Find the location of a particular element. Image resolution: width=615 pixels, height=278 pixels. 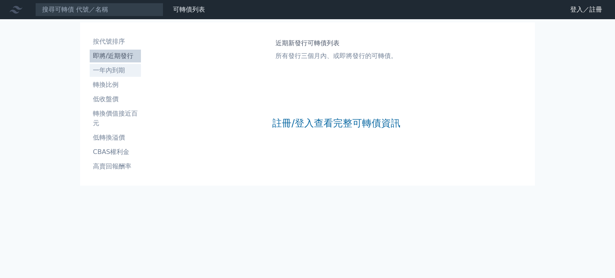

a: 可轉債列表 is located at coordinates (189, 9).